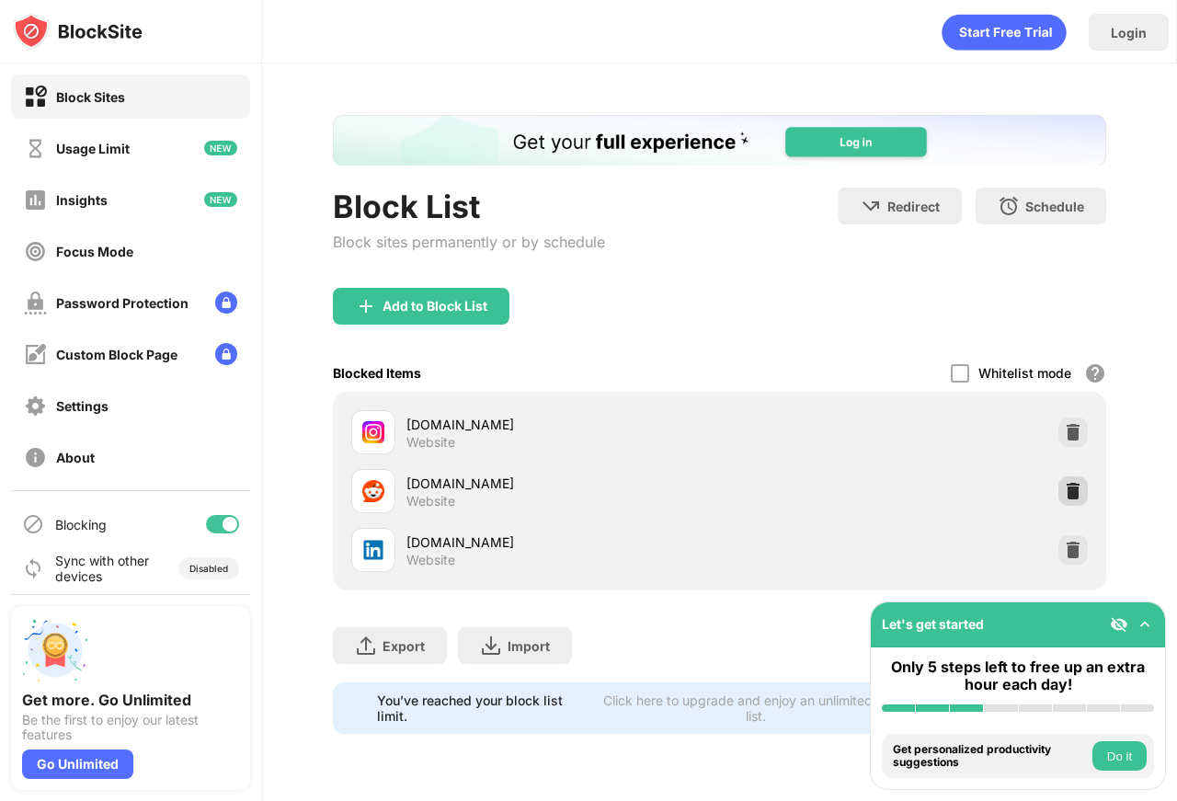 The width and height of the screenshot is (1177, 801). What do you see at coordinates (482, 708) in the screenshot?
I see `div: You’ve reached your block list limit.` at bounding box center [482, 708].